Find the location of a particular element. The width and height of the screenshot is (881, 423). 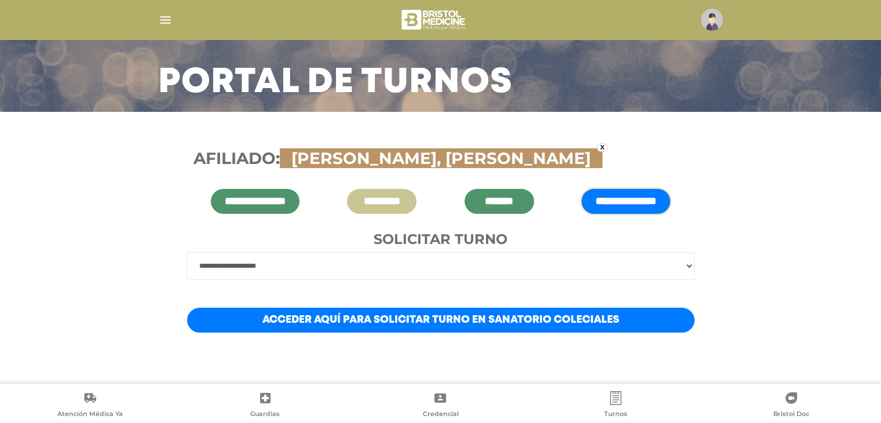

img: Cober_menu-lines-white.svg is located at coordinates (165, 20).